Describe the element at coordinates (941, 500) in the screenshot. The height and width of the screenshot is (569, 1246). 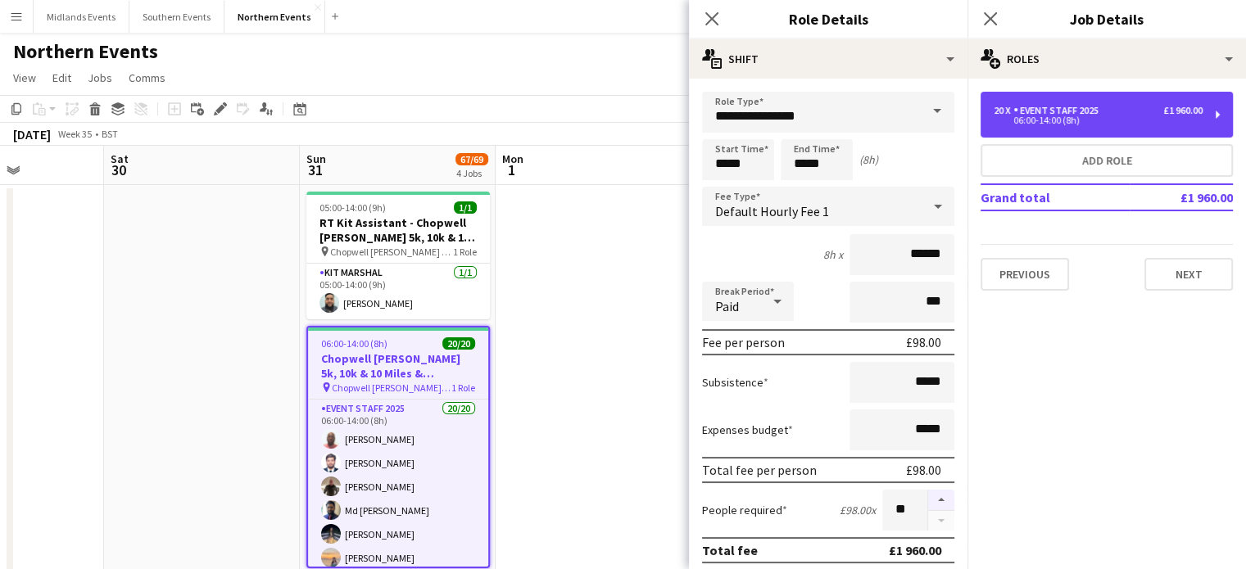
I see `button: Increase` at that location.